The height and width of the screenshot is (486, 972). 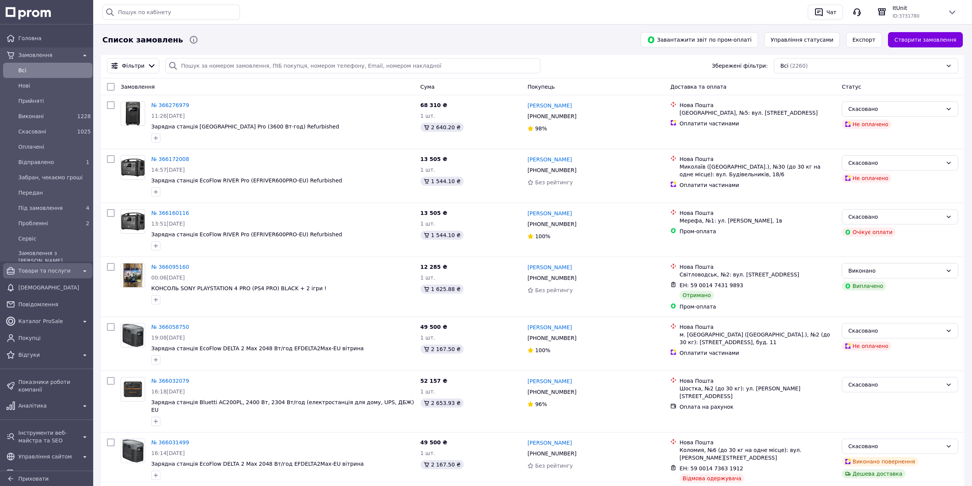 I want to click on div: Відмова одержувача, so click(x=712, y=478).